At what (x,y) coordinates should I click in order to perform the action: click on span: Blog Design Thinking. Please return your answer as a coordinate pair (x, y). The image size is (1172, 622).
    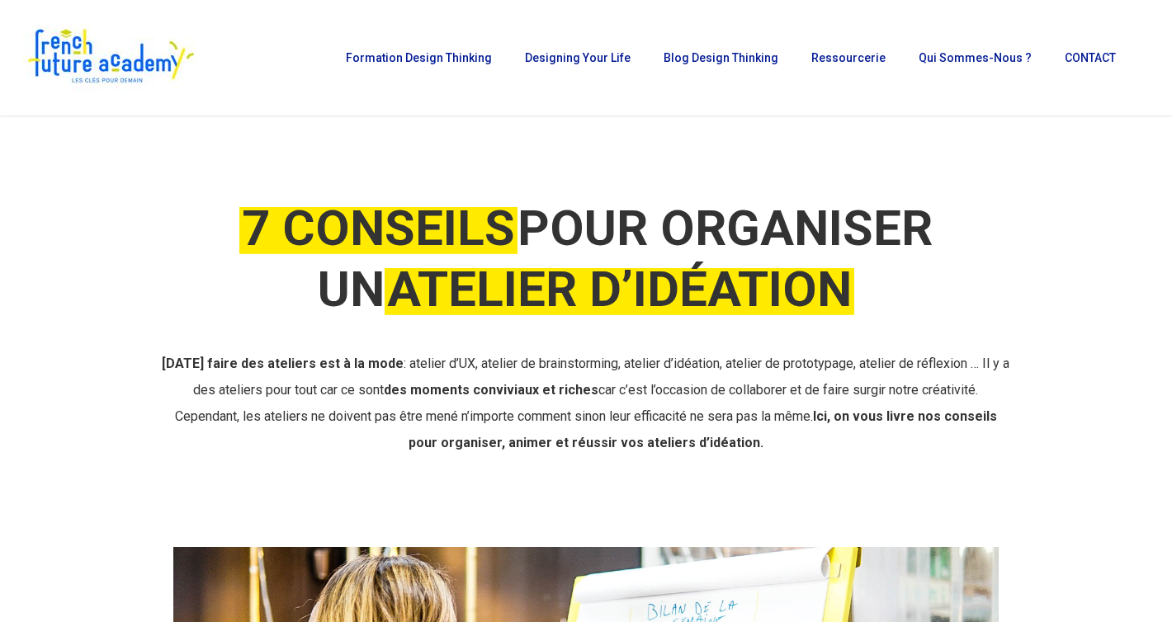
    Looking at the image, I should click on (721, 58).